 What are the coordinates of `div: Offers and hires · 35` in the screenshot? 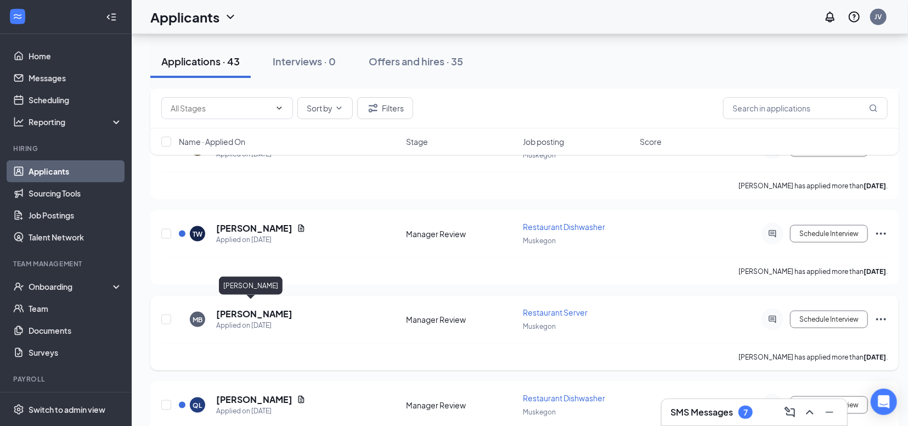 It's located at (416, 61).